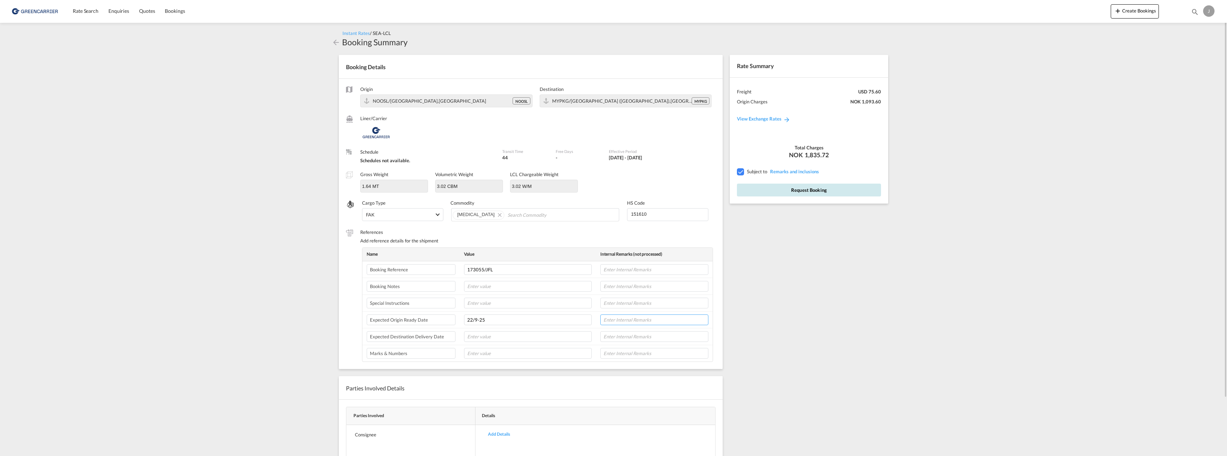 The width and height of the screenshot is (1227, 456). I want to click on div: Schedules not available., so click(428, 160).